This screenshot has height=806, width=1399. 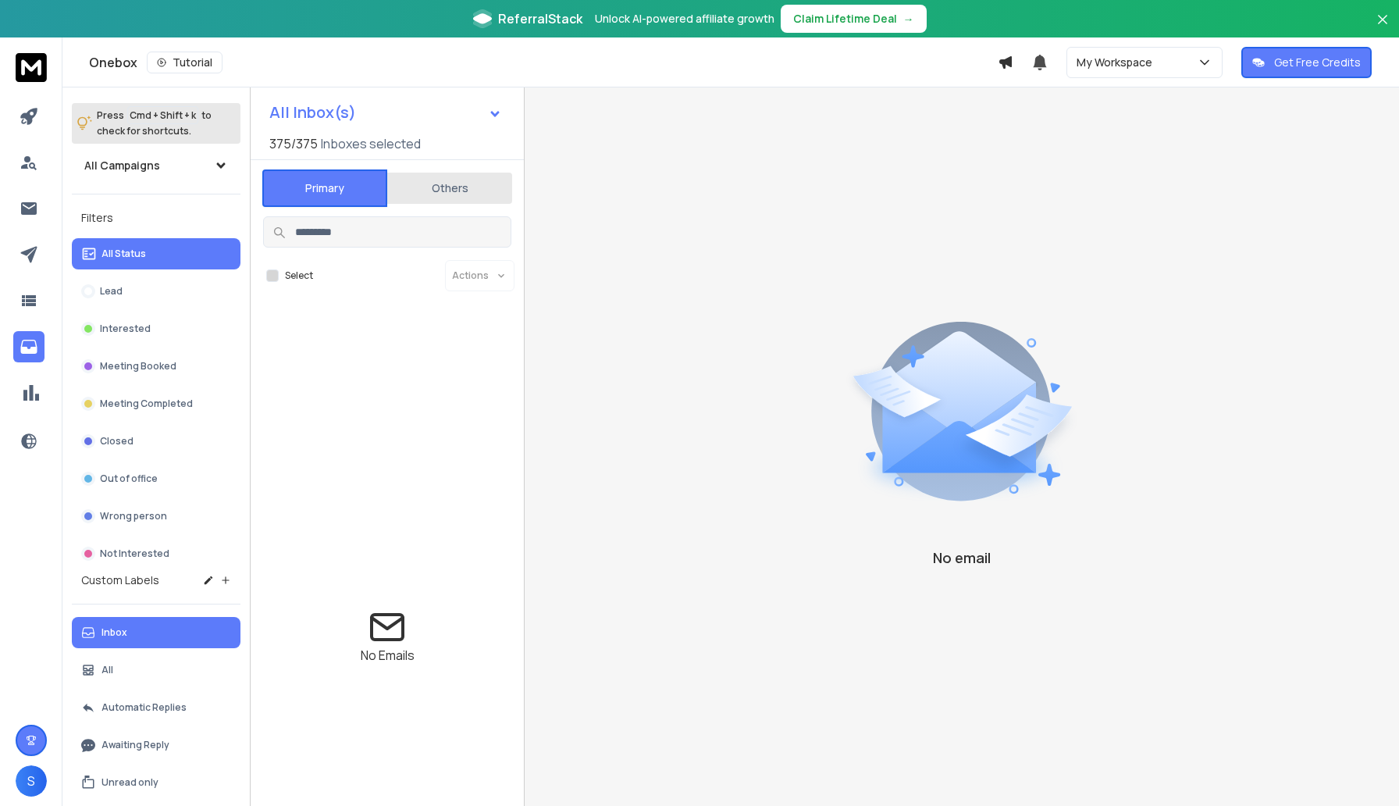 I want to click on button: Awaiting Reply, so click(x=156, y=745).